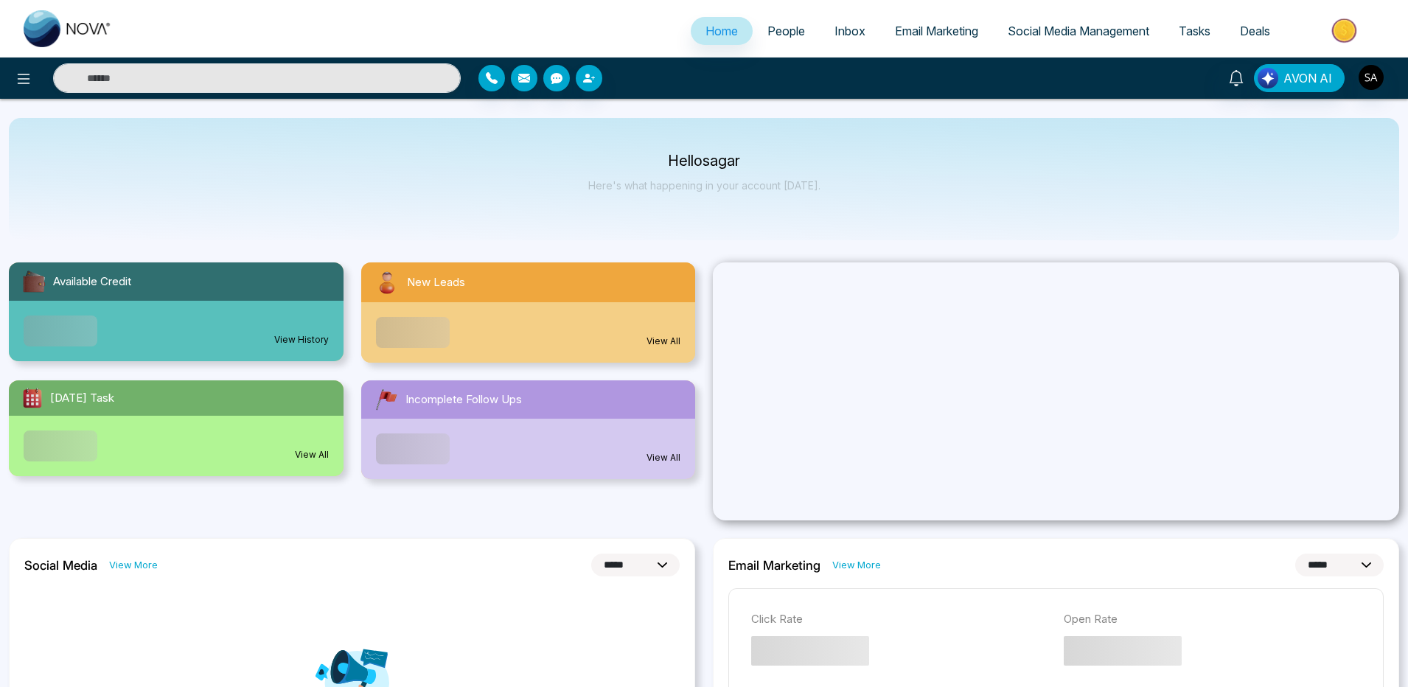  I want to click on span: Deals, so click(1255, 31).